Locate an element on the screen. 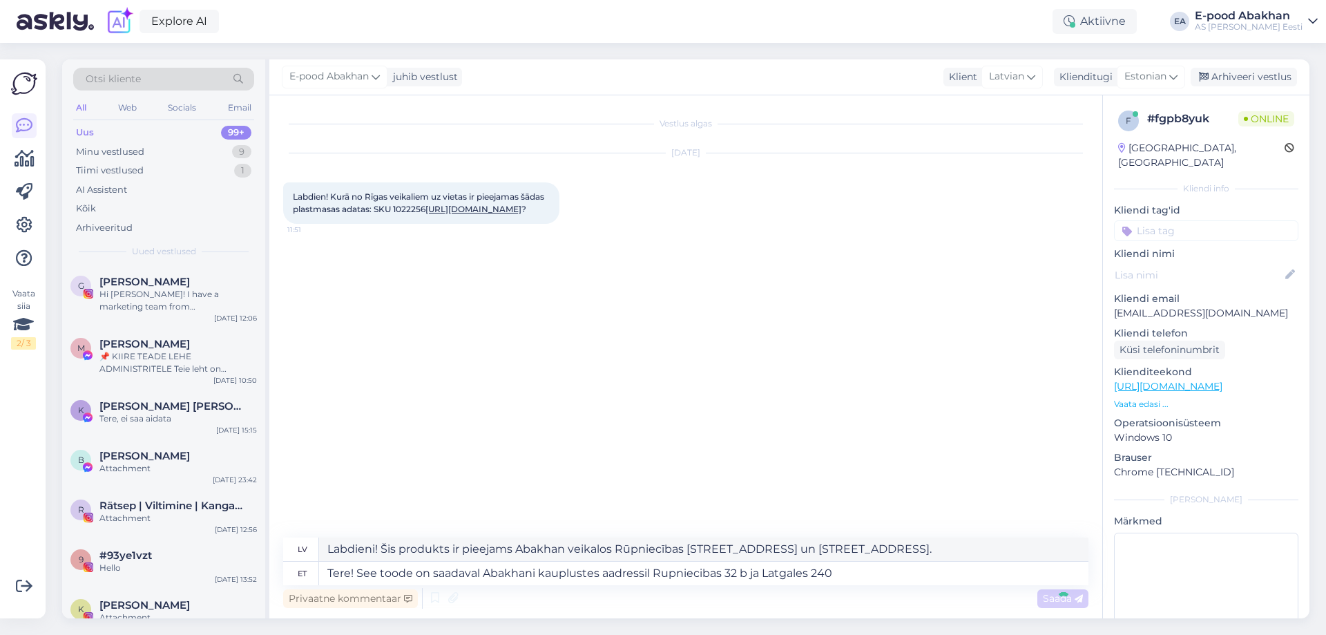 This screenshot has height=635, width=1326. span: 9 is located at coordinates (81, 559).